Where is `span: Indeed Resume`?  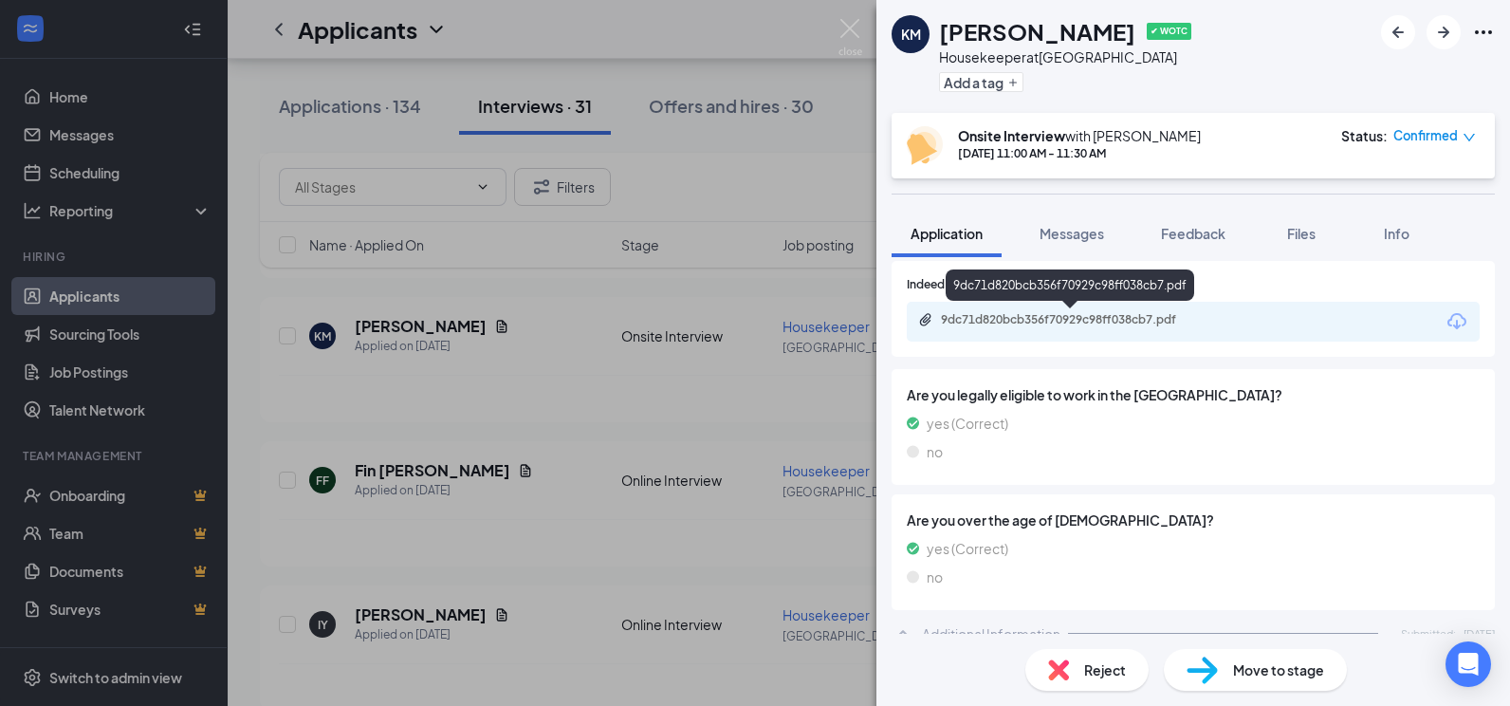
span: Indeed Resume is located at coordinates (949, 285).